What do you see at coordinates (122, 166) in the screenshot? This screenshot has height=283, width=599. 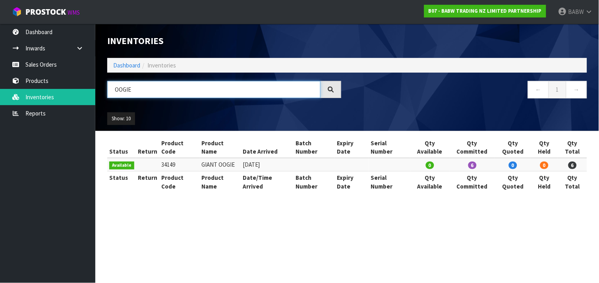 I see `span: Available` at bounding box center [122, 166].